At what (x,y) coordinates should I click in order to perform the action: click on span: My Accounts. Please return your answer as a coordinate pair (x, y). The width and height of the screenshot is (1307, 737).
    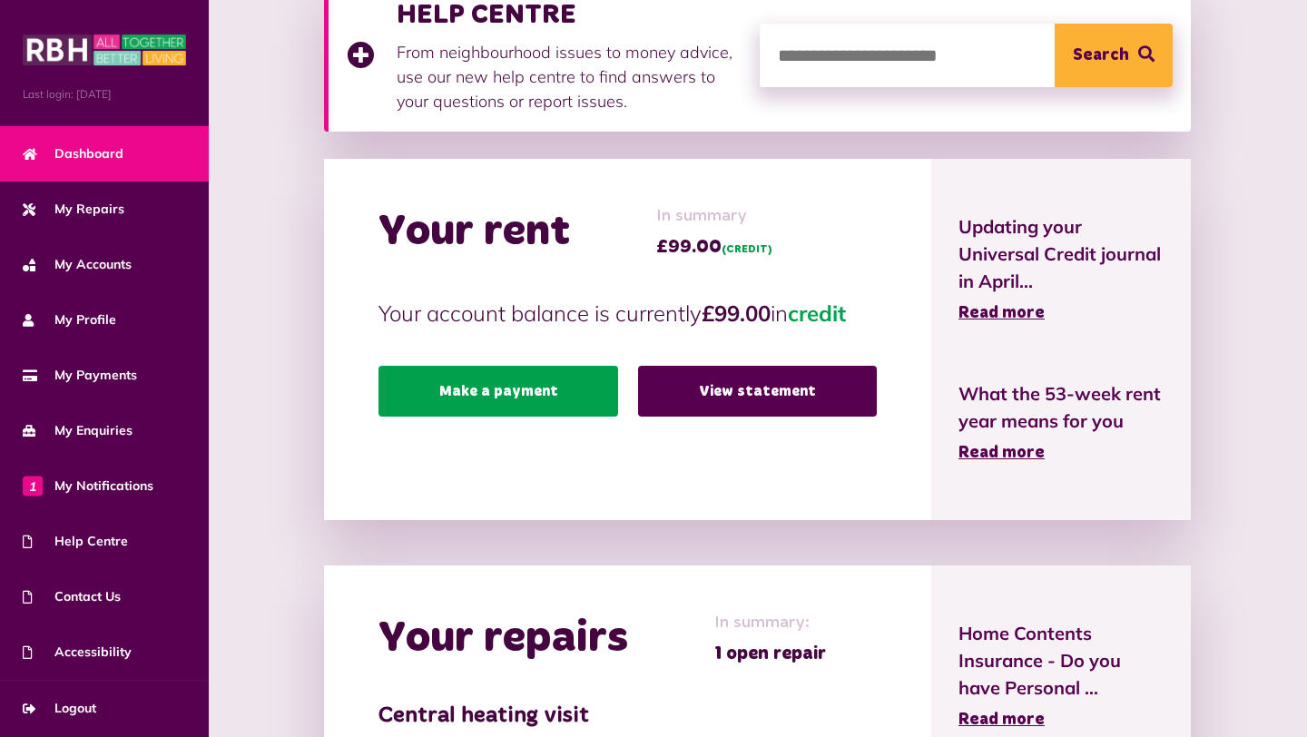
    Looking at the image, I should click on (77, 264).